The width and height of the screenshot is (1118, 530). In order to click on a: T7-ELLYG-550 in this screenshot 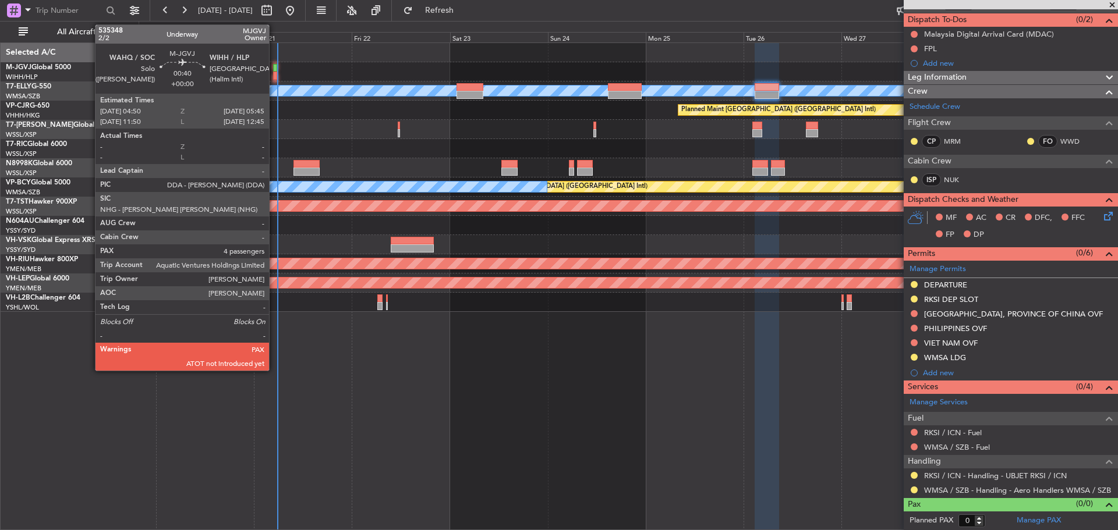, I will do `click(29, 87)`.